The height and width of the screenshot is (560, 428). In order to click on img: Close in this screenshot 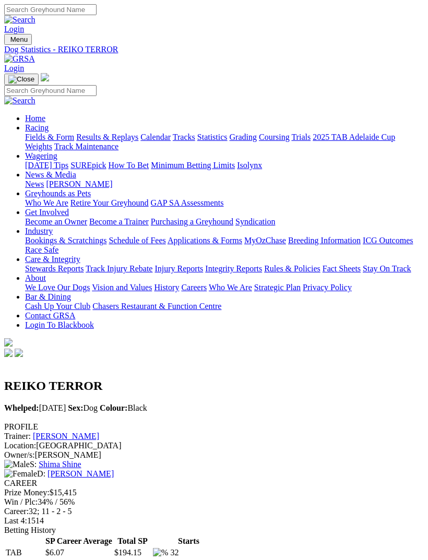, I will do `click(21, 79)`.